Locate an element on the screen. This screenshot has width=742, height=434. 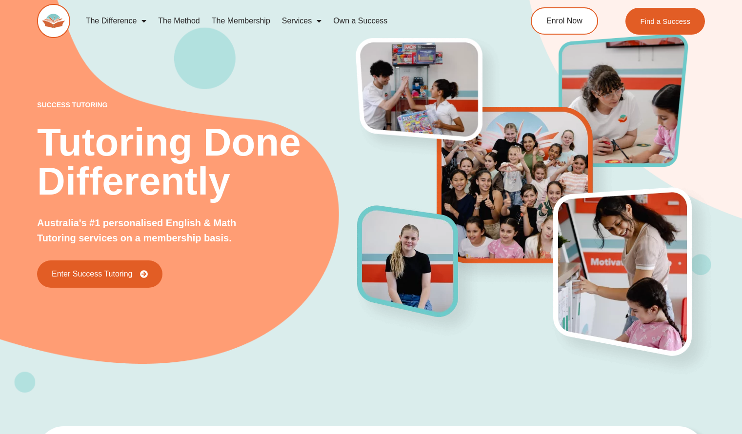
span: Enrol Now is located at coordinates (565, 21).